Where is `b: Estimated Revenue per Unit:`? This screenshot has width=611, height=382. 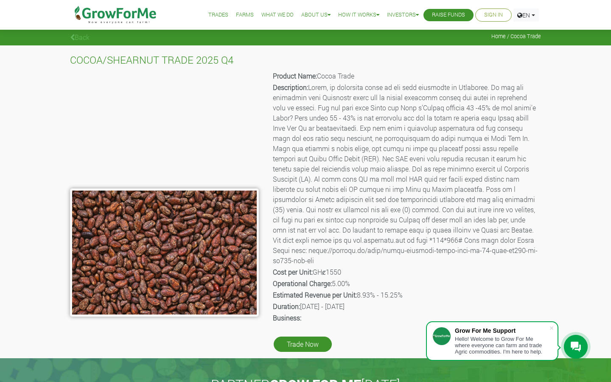 b: Estimated Revenue per Unit: is located at coordinates (315, 294).